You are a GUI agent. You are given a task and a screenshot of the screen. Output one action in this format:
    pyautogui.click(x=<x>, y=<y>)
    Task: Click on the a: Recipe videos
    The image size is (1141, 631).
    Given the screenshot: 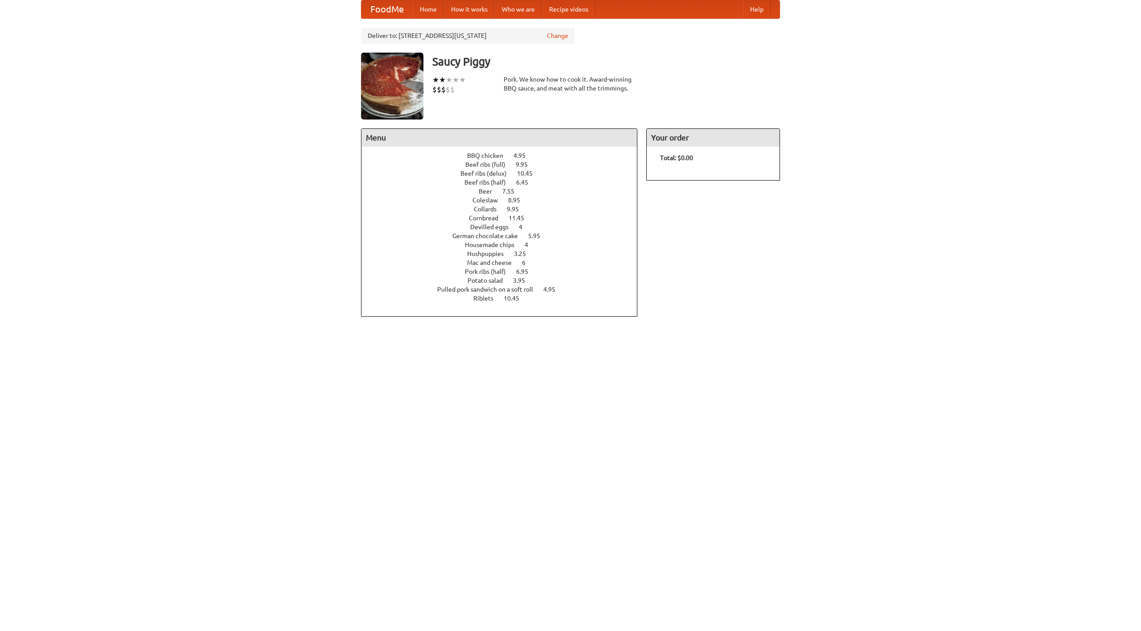 What is the action you would take?
    pyautogui.click(x=569, y=9)
    